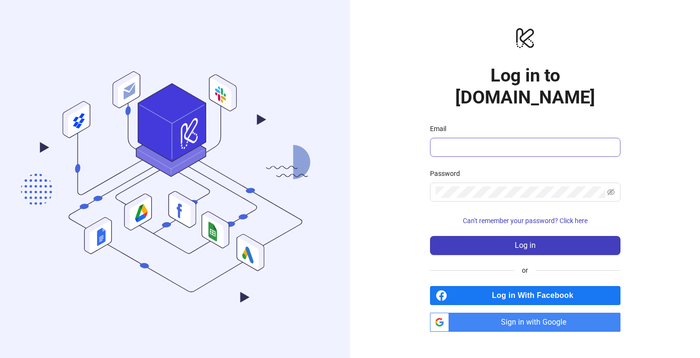  What do you see at coordinates (441, 129) in the screenshot?
I see `label: Email` at bounding box center [441, 129].